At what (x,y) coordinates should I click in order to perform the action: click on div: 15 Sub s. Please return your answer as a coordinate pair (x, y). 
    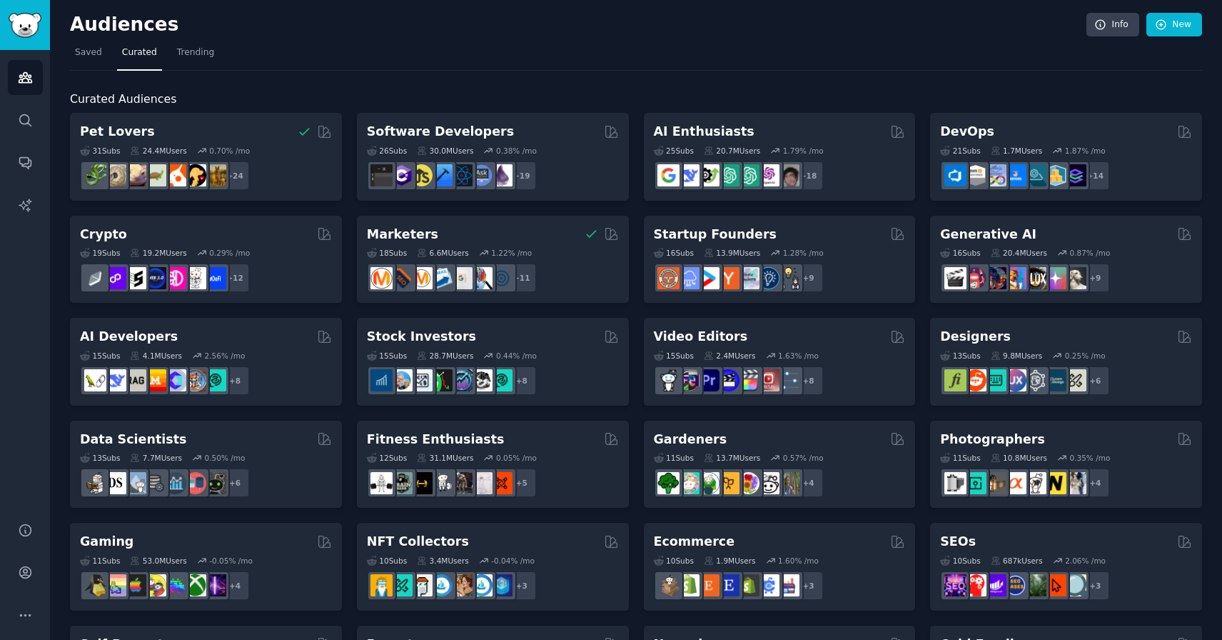
    Looking at the image, I should click on (100, 355).